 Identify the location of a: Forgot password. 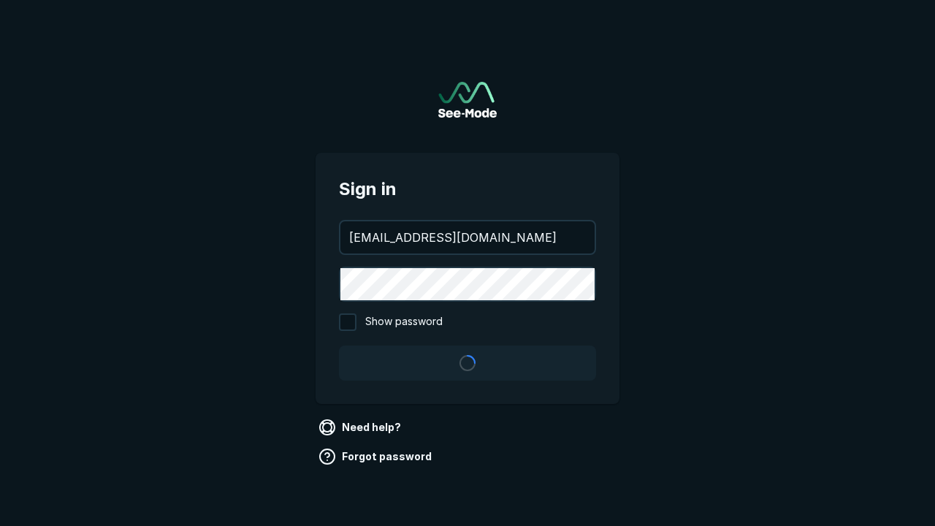
(376, 456).